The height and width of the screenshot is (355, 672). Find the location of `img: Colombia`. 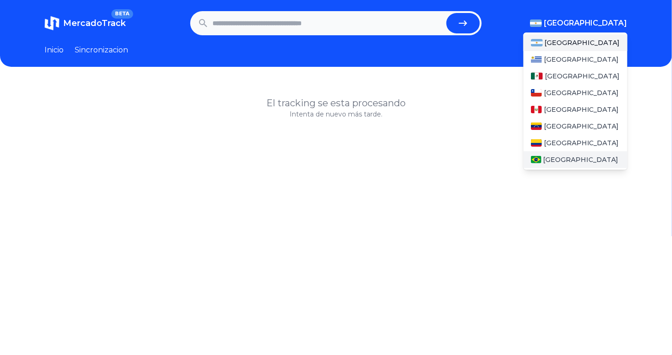

img: Colombia is located at coordinates (536, 143).